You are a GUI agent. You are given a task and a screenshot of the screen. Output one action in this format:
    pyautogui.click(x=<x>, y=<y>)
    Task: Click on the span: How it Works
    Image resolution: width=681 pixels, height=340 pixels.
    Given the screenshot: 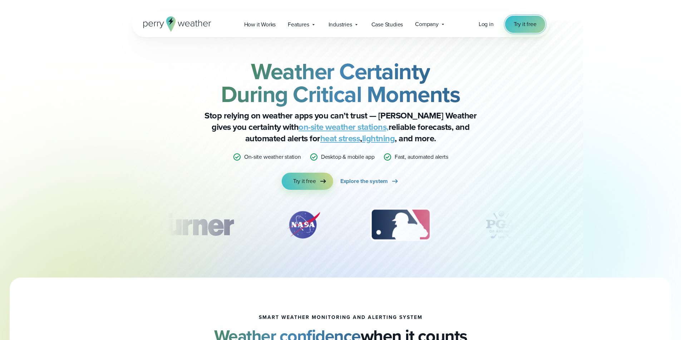 What is the action you would take?
    pyautogui.click(x=260, y=25)
    